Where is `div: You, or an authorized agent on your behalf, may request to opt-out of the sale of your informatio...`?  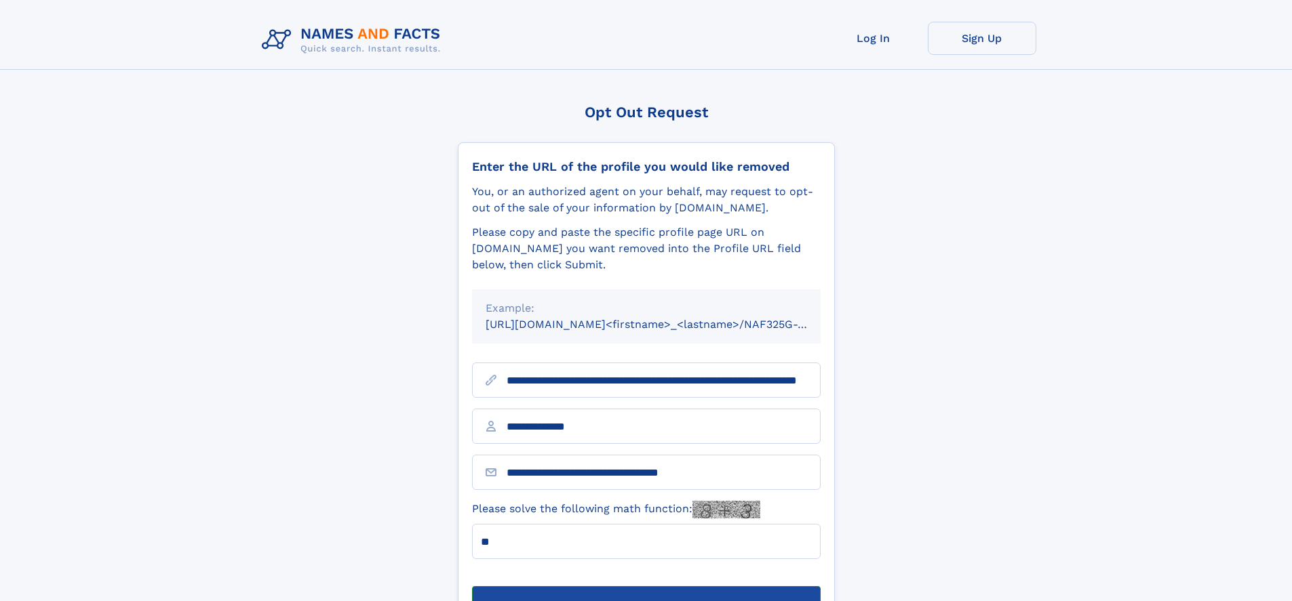
div: You, or an authorized agent on your behalf, may request to opt-out of the sale of your informatio... is located at coordinates (646, 200).